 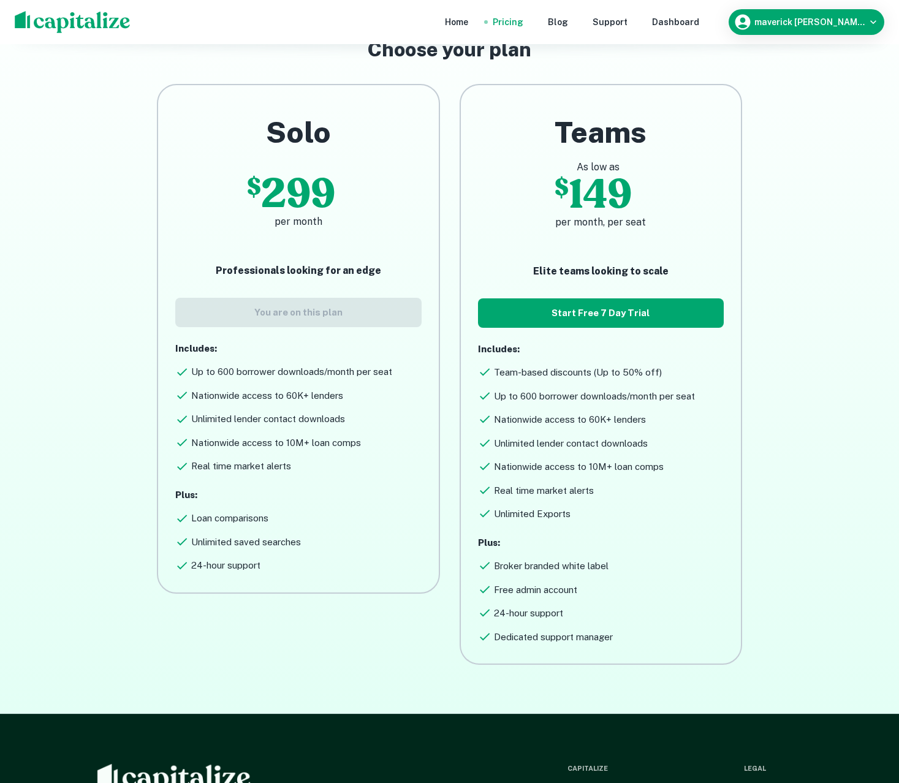 What do you see at coordinates (72, 22) in the screenshot?
I see `img: capitalize-logo.png` at bounding box center [72, 22].